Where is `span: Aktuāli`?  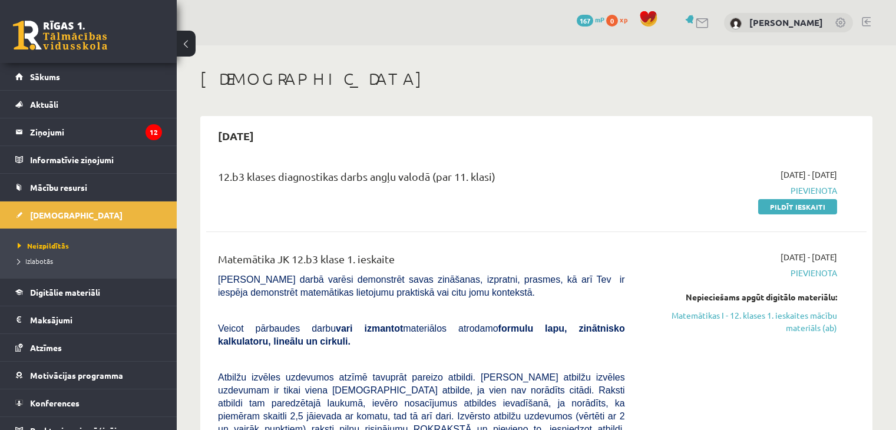
span: Aktuāli is located at coordinates (44, 104).